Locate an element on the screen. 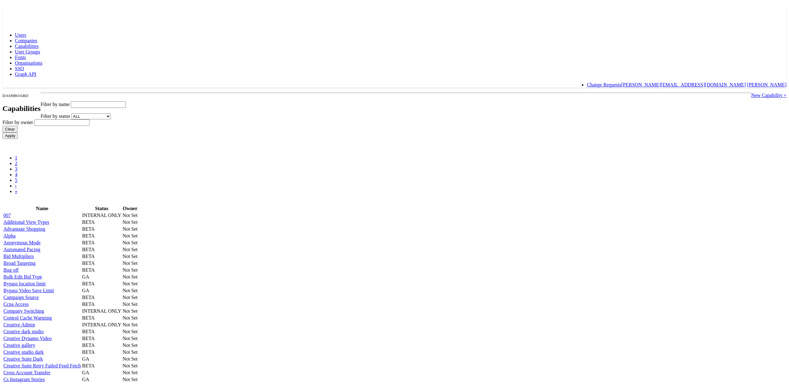  span: User Groups is located at coordinates (27, 52).